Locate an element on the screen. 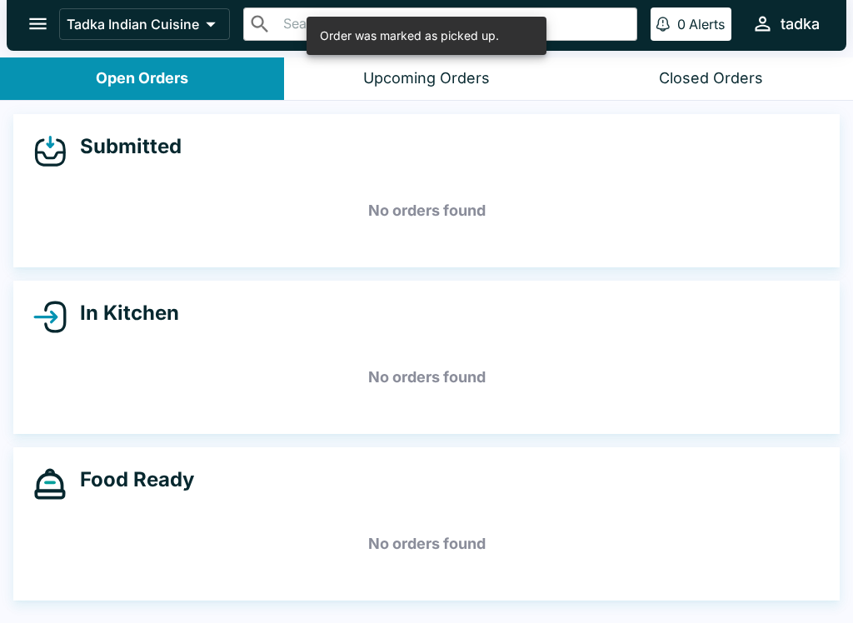  h4: Submitted is located at coordinates (124, 147).